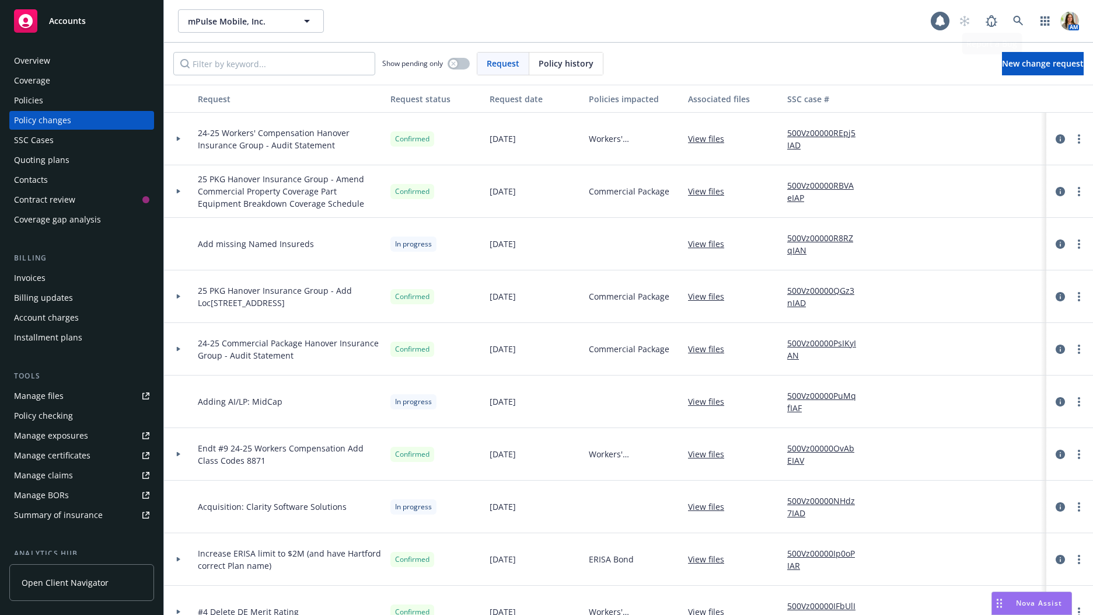 This screenshot has width=1093, height=615. I want to click on a: Invoices, so click(82, 278).